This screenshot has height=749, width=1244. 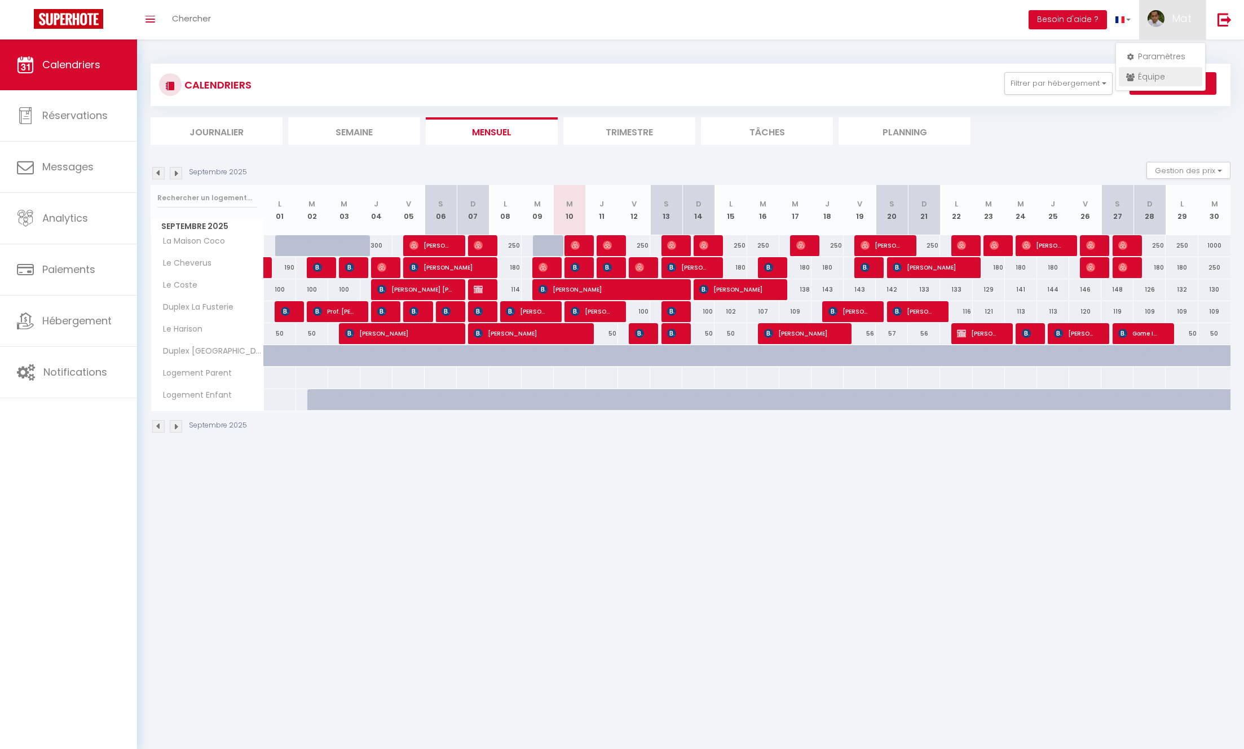 What do you see at coordinates (1188, 170) in the screenshot?
I see `button: Gestion des prix` at bounding box center [1188, 170].